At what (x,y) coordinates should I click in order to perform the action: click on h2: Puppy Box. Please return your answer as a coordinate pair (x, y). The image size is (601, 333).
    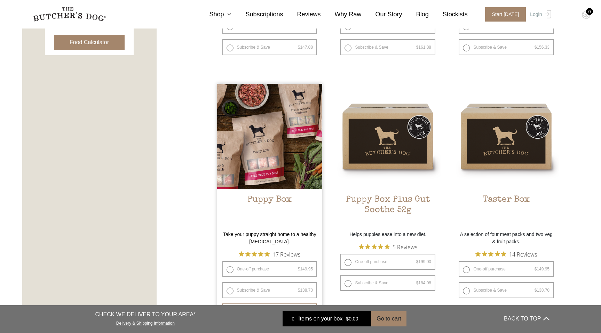
    Looking at the image, I should click on (270, 211).